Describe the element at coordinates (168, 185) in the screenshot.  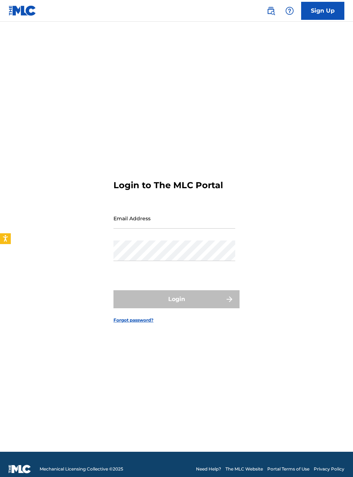
I see `h3: Login to The MLC Portal` at that location.